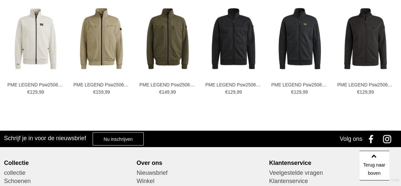  What do you see at coordinates (333, 163) in the screenshot?
I see `div: Klantenservice` at bounding box center [333, 163].